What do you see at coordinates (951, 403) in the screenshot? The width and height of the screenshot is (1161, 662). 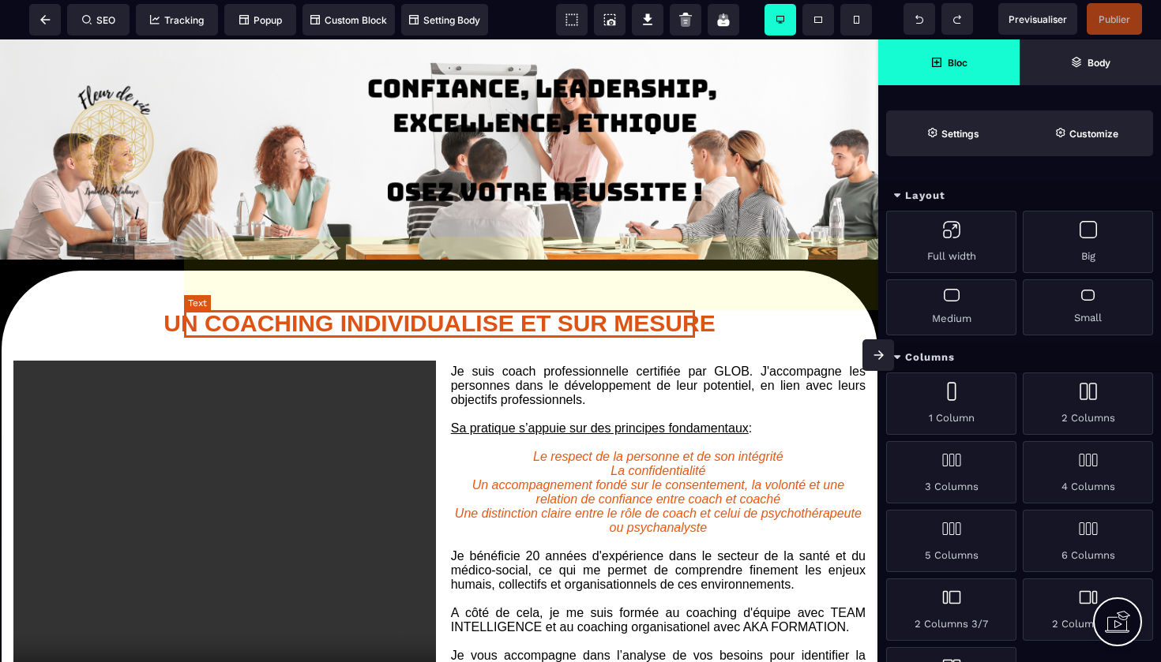 I see `div: 1 Column` at bounding box center [951, 403].